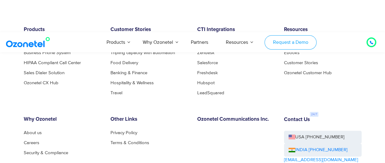 The height and width of the screenshot is (163, 385). I want to click on a: Terms & Conditions, so click(130, 143).